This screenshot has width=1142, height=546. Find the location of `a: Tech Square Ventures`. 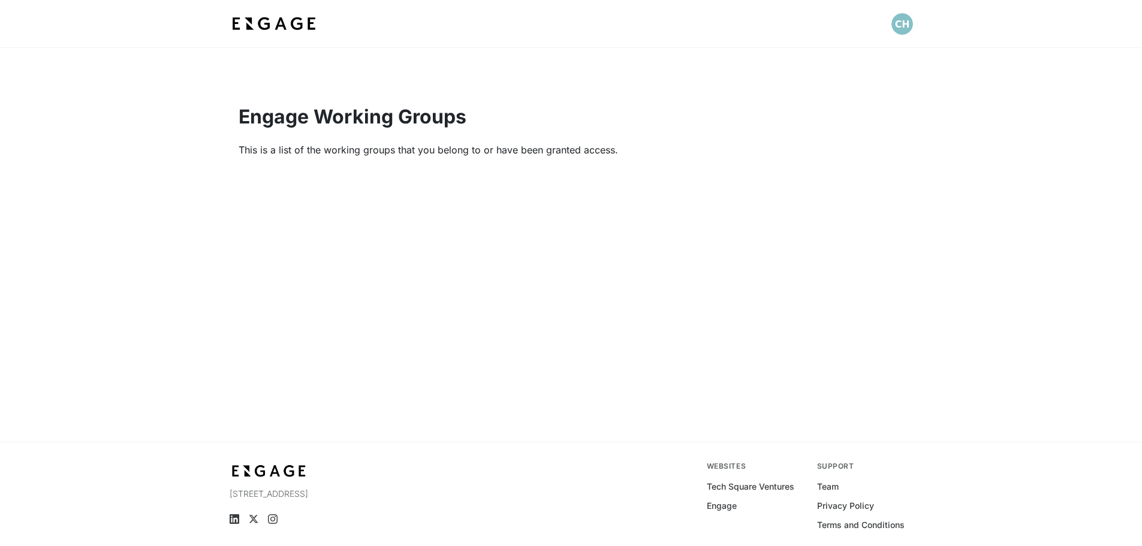

a: Tech Square Ventures is located at coordinates (750, 487).